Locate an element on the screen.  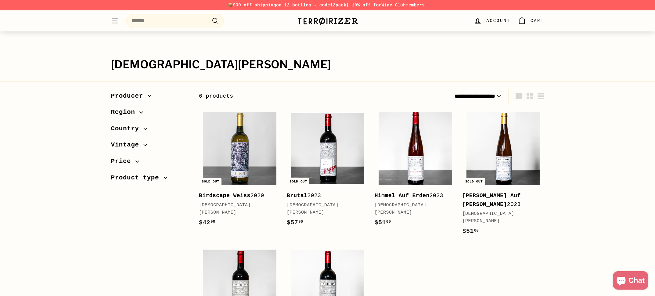
b: Himmel Auf Erden is located at coordinates (402, 195).